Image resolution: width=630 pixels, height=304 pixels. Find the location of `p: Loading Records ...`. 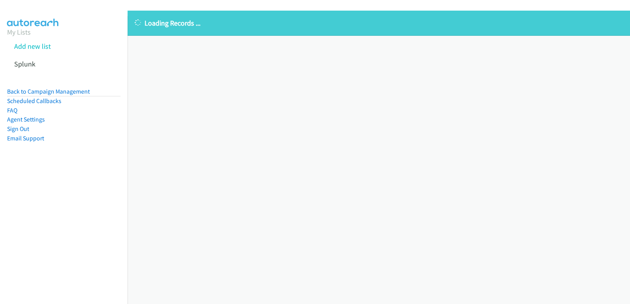

p: Loading Records ... is located at coordinates (379, 23).